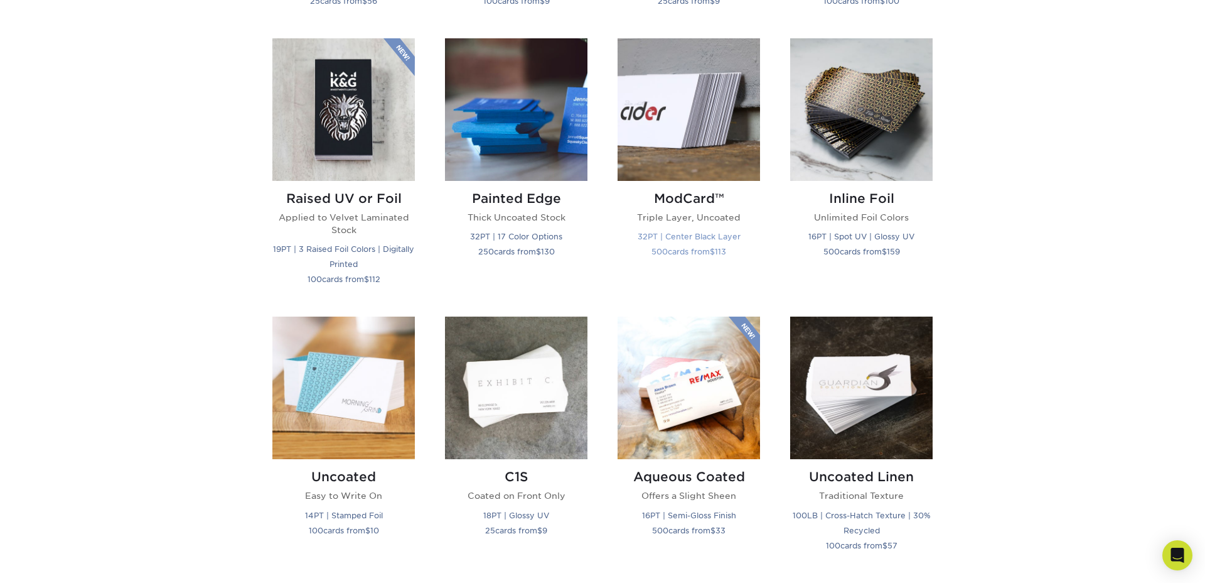  What do you see at coordinates (516, 236) in the screenshot?
I see `small: 32PT | 17 Color Options` at bounding box center [516, 236].